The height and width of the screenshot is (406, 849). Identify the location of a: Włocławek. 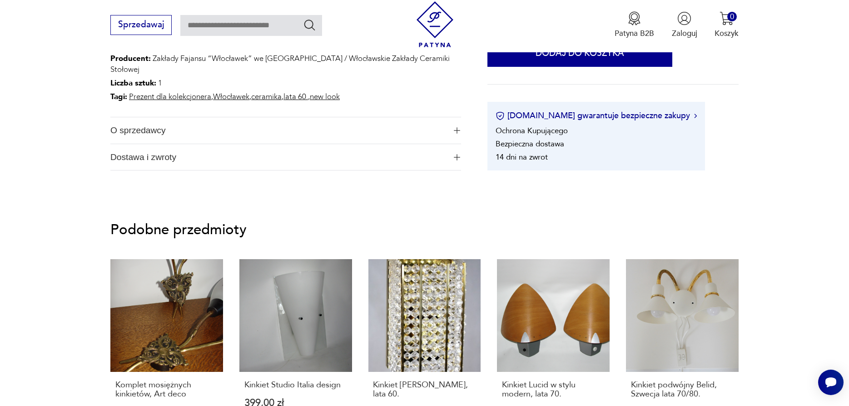
(231, 96).